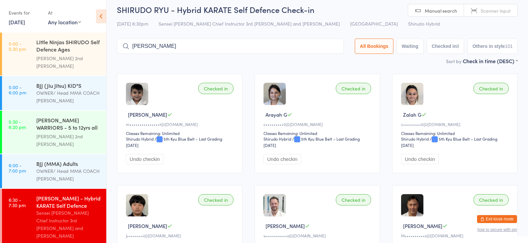  I want to click on div: BJJ (MMA) Adults, so click(68, 164).